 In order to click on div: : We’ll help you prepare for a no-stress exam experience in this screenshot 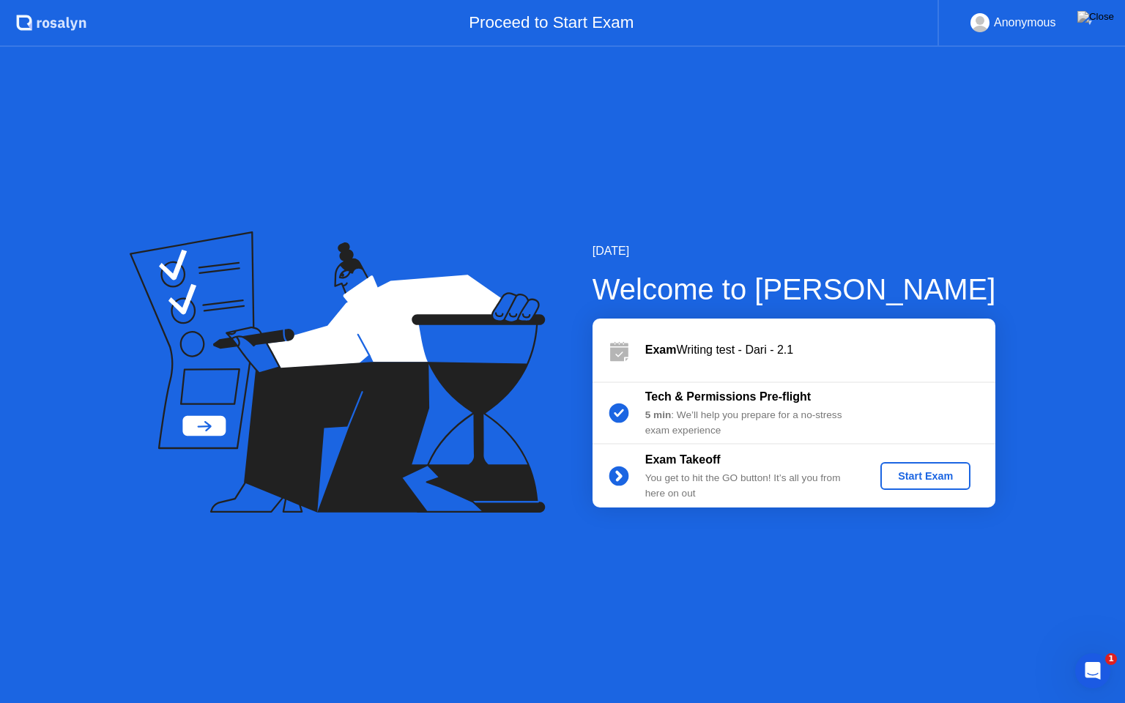, I will do `click(750, 422)`.